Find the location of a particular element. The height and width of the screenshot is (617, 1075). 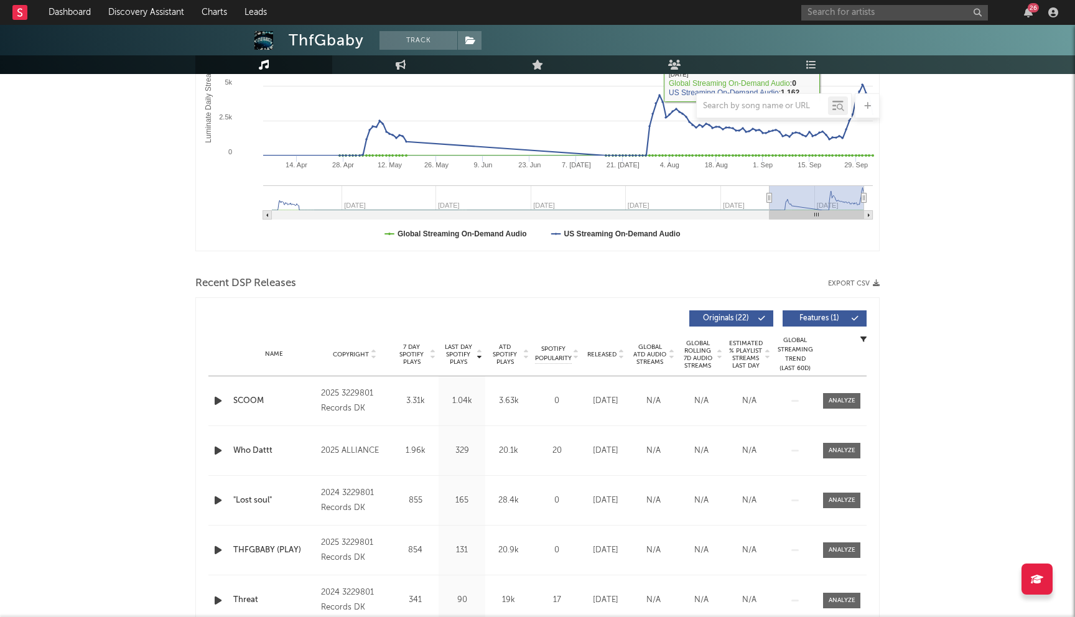

input: Search by song name or URL is located at coordinates (762, 106).